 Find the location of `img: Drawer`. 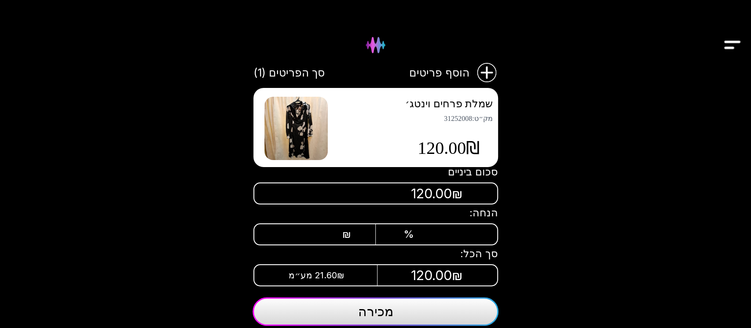

img: Drawer is located at coordinates (732, 45).